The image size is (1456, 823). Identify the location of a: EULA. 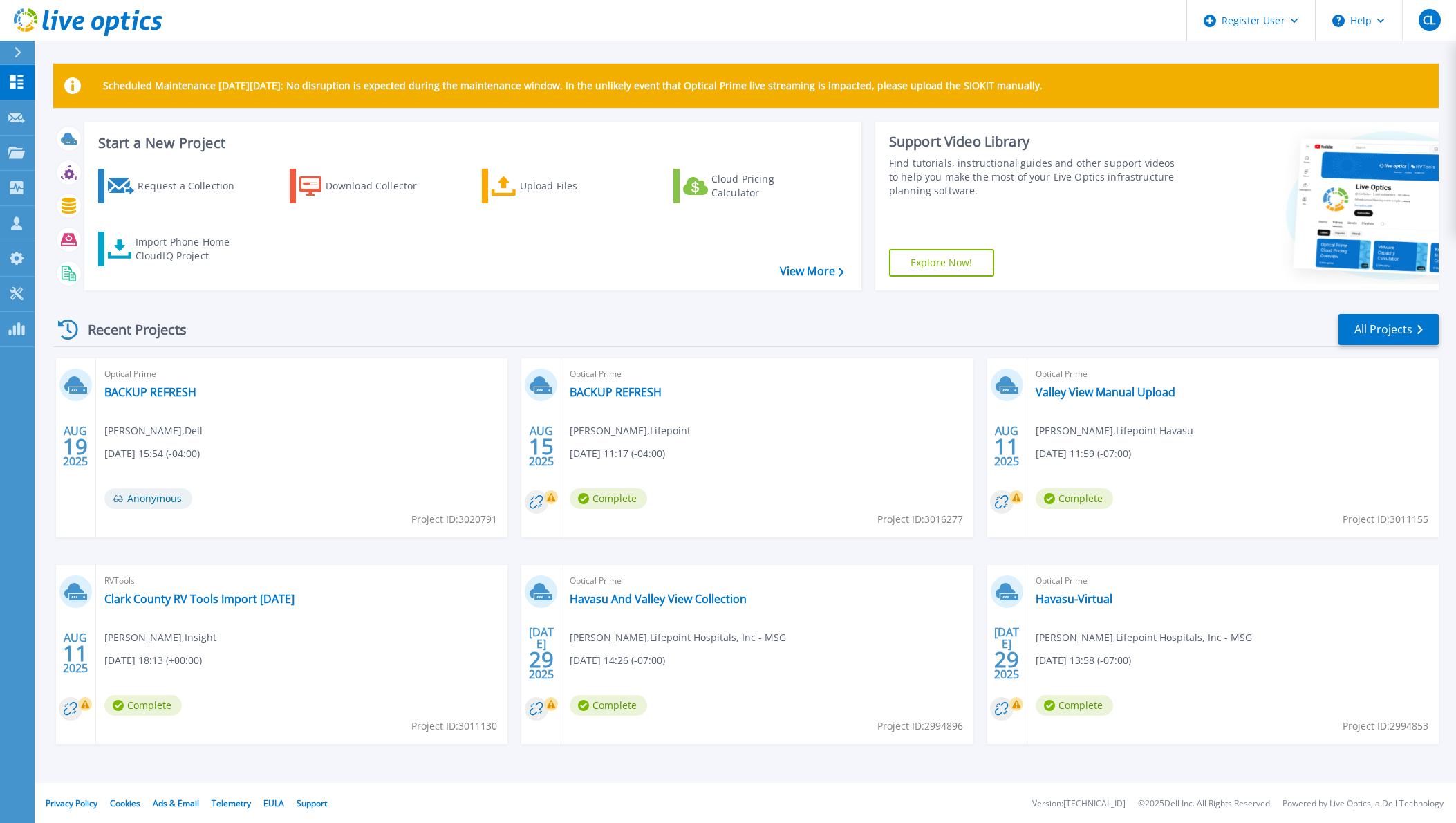
(274, 803).